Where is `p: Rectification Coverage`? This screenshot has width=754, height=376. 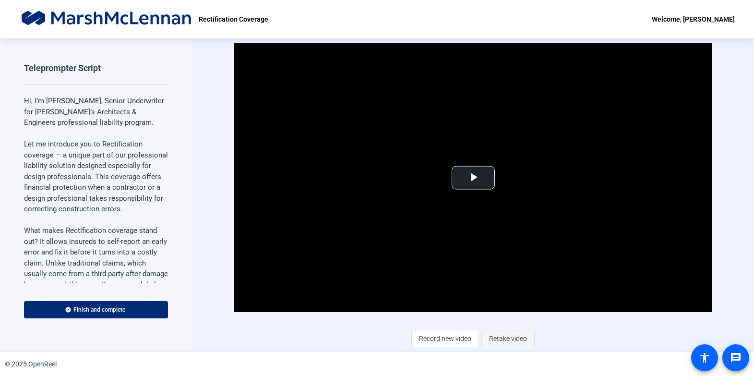 p: Rectification Coverage is located at coordinates (233, 19).